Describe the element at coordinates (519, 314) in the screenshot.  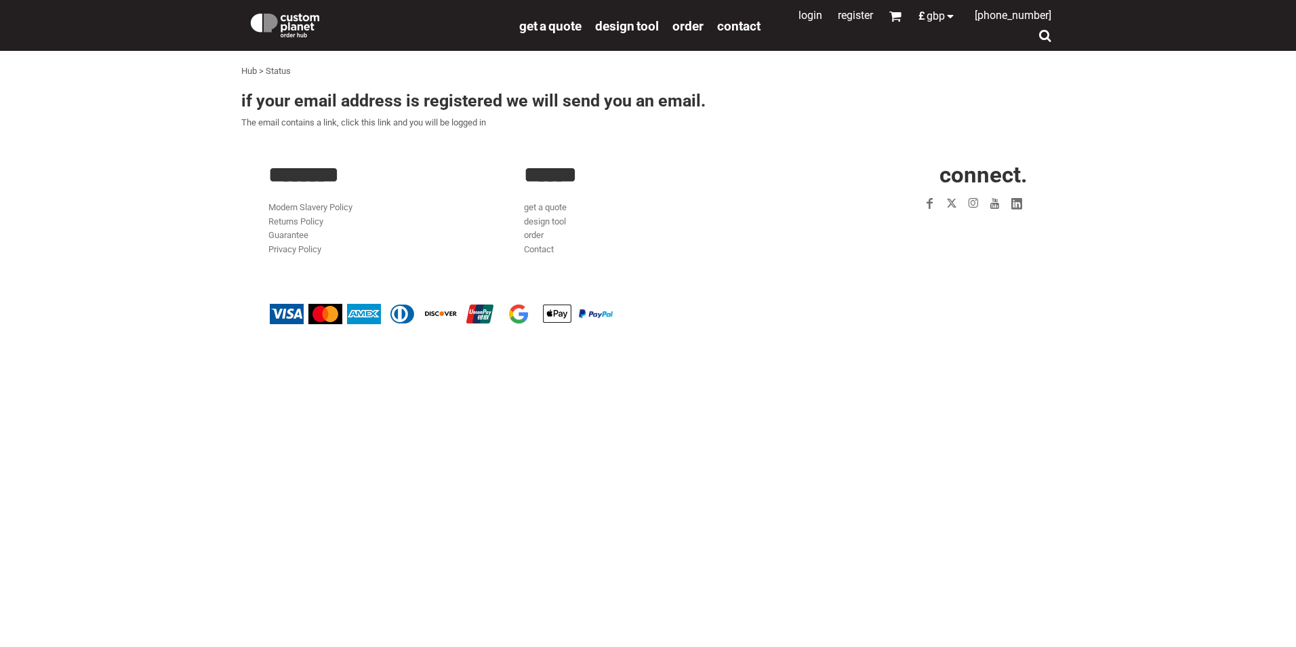
I see `img: Google Pay` at that location.